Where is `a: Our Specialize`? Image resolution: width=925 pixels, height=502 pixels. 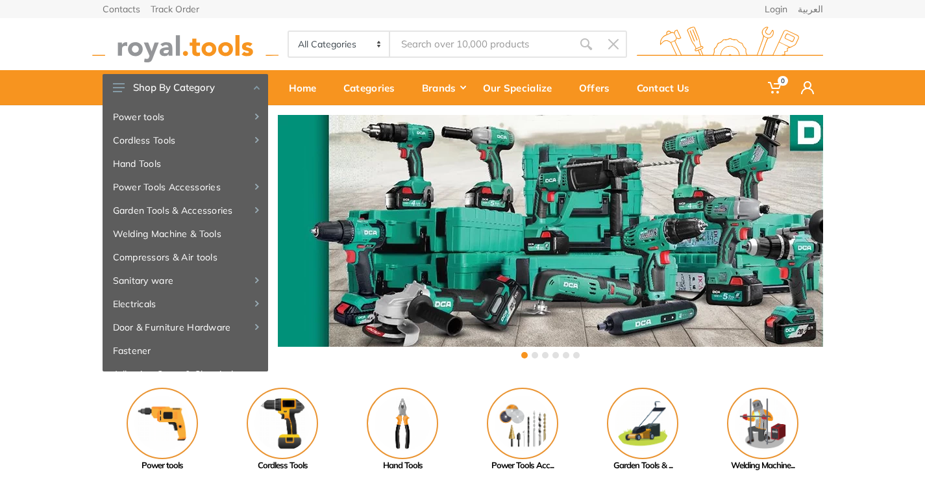 a: Our Specialize is located at coordinates (522, 88).